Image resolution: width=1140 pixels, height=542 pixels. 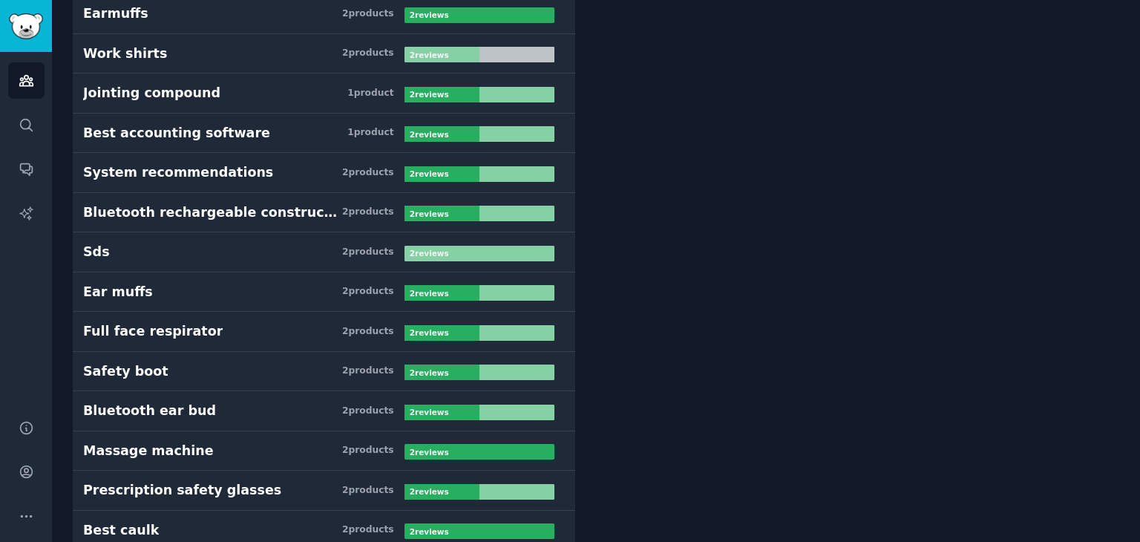 What do you see at coordinates (324, 451) in the screenshot?
I see `a: Massage machine2products2reviews` at bounding box center [324, 451].